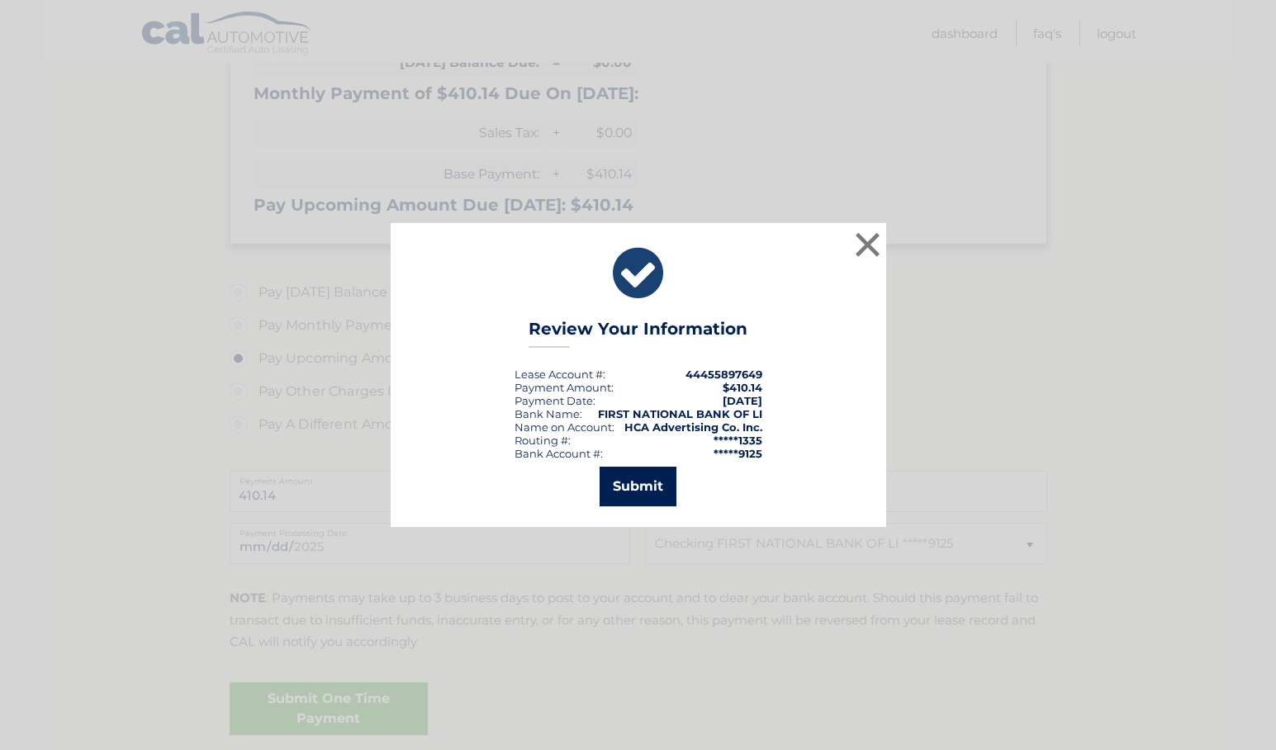  Describe the element at coordinates (742, 387) in the screenshot. I see `span: $410.14` at that location.